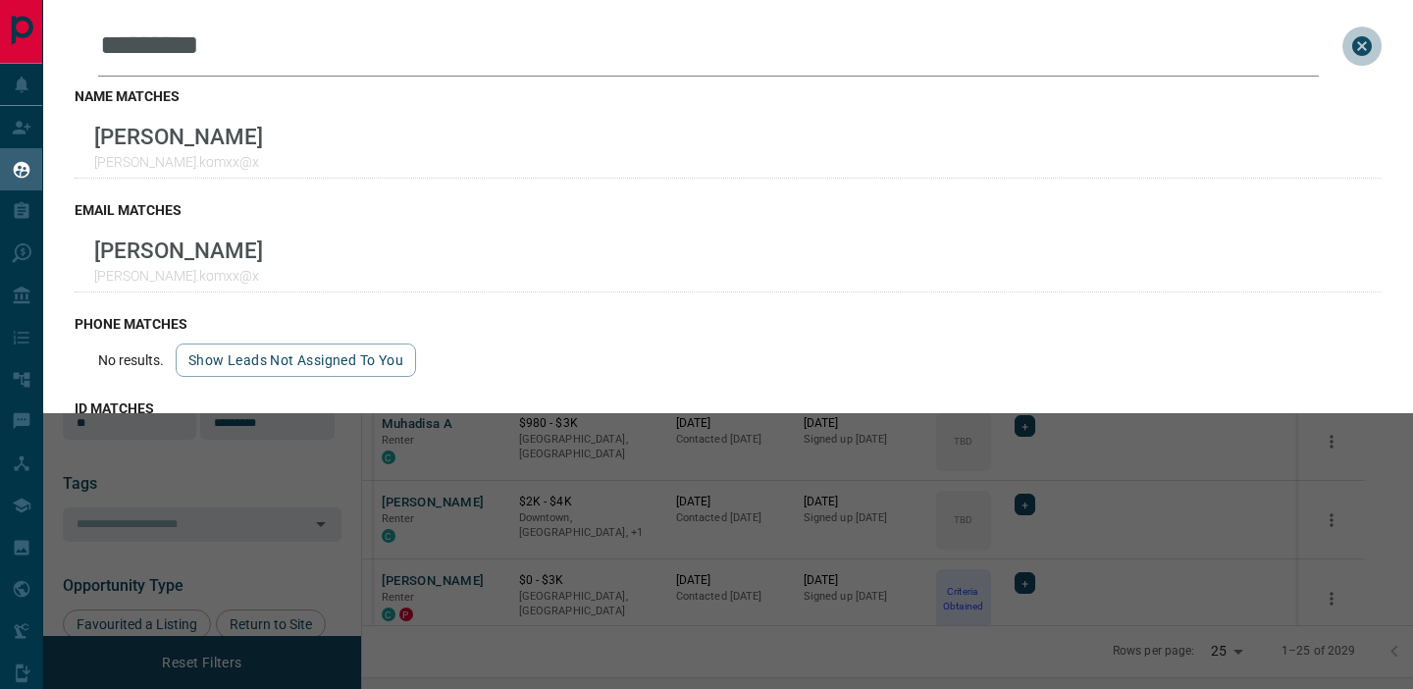 The image size is (1413, 689). What do you see at coordinates (728, 324) in the screenshot?
I see `h3: phone matches` at bounding box center [728, 324].